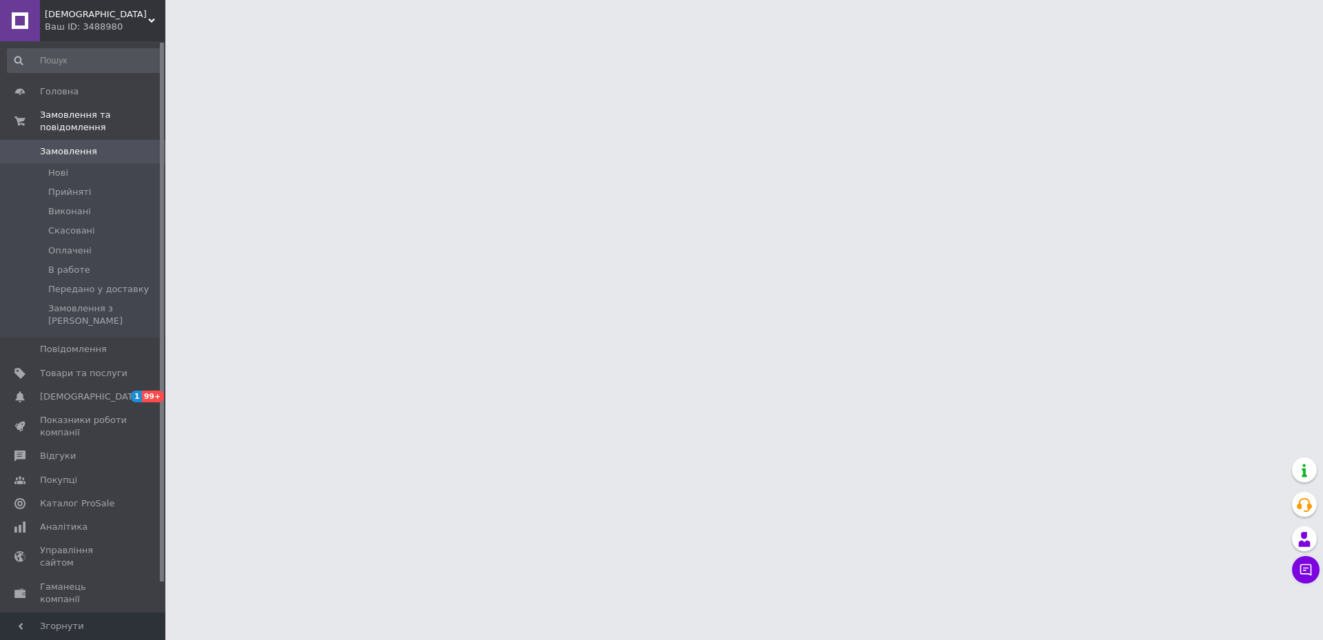  I want to click on span: Прийняті, so click(70, 192).